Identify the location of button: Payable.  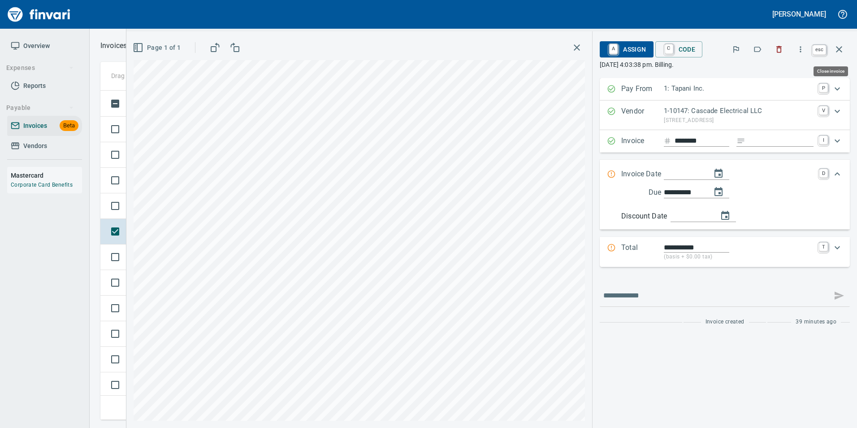
(40, 108).